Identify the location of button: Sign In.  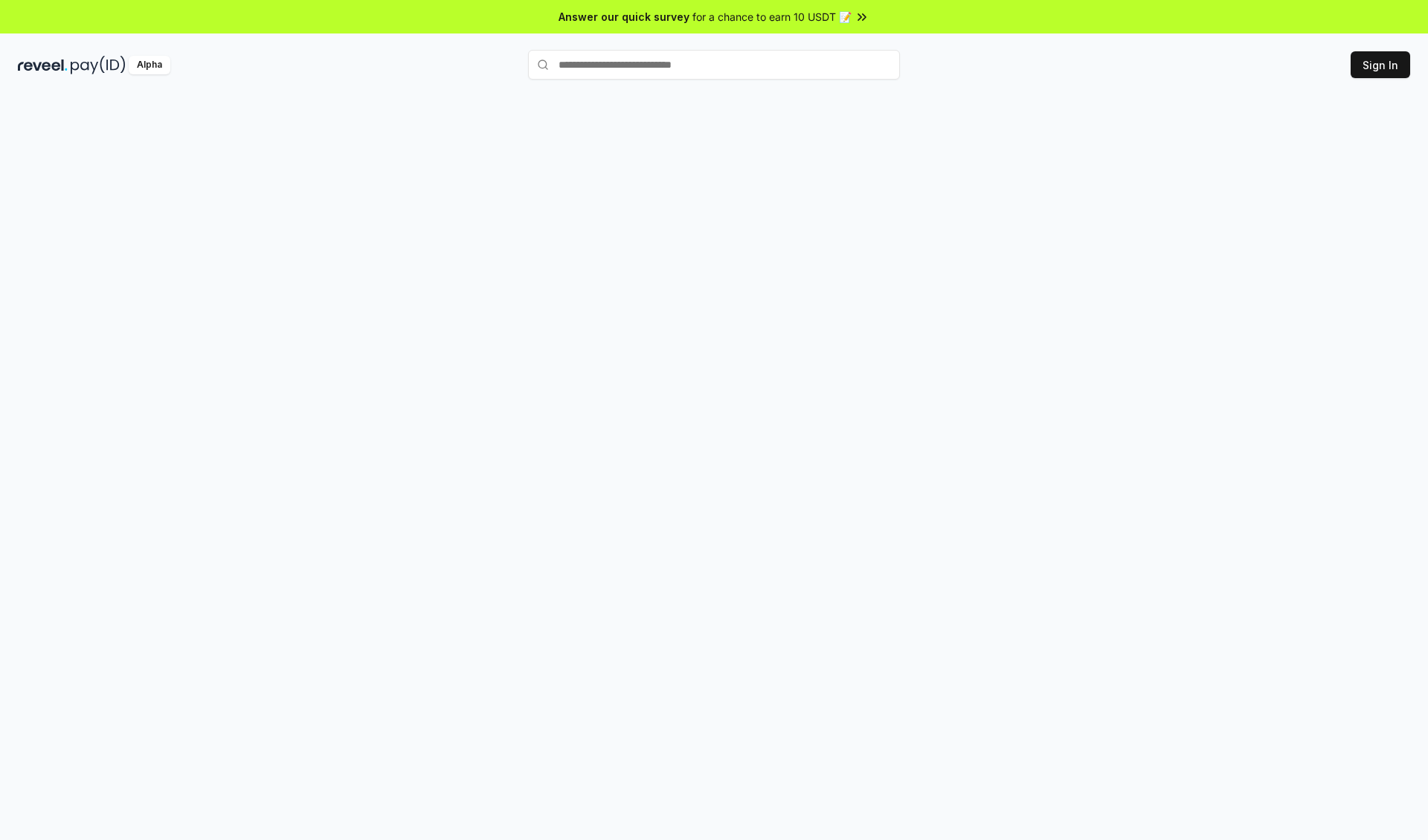
(1381, 64).